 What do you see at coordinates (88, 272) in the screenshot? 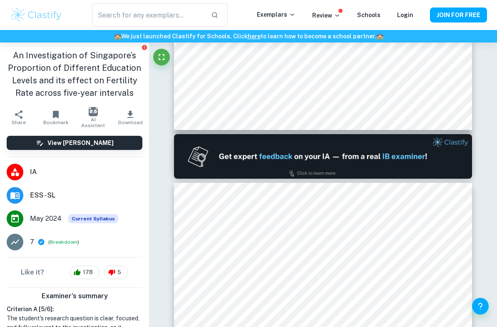
I see `span: 178` at bounding box center [88, 272].